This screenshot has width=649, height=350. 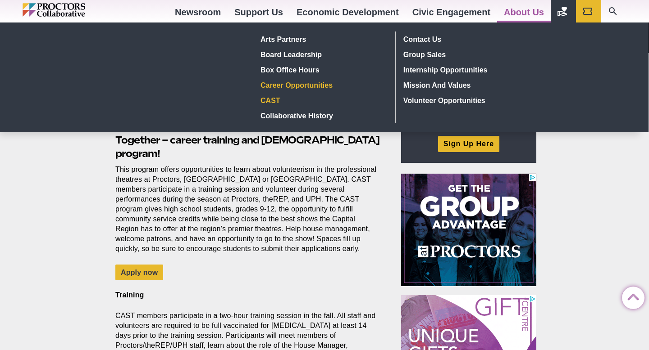 What do you see at coordinates (322, 70) in the screenshot?
I see `a: Box Office hours` at bounding box center [322, 70].